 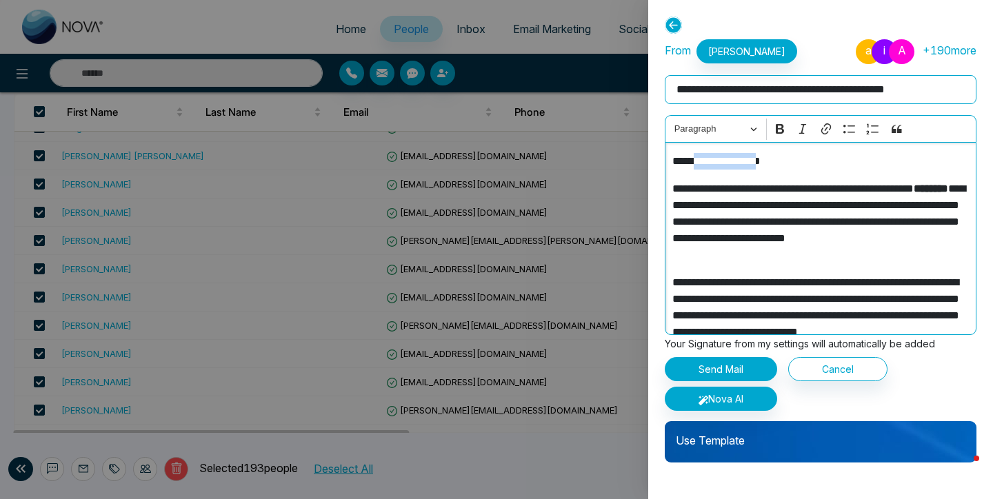 I want to click on p: From, so click(x=731, y=51).